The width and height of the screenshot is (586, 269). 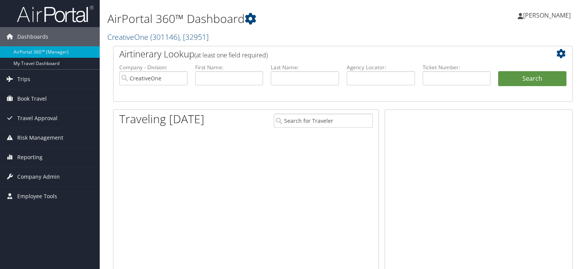 What do you see at coordinates (456, 67) in the screenshot?
I see `label: Ticket Number:` at bounding box center [456, 67].